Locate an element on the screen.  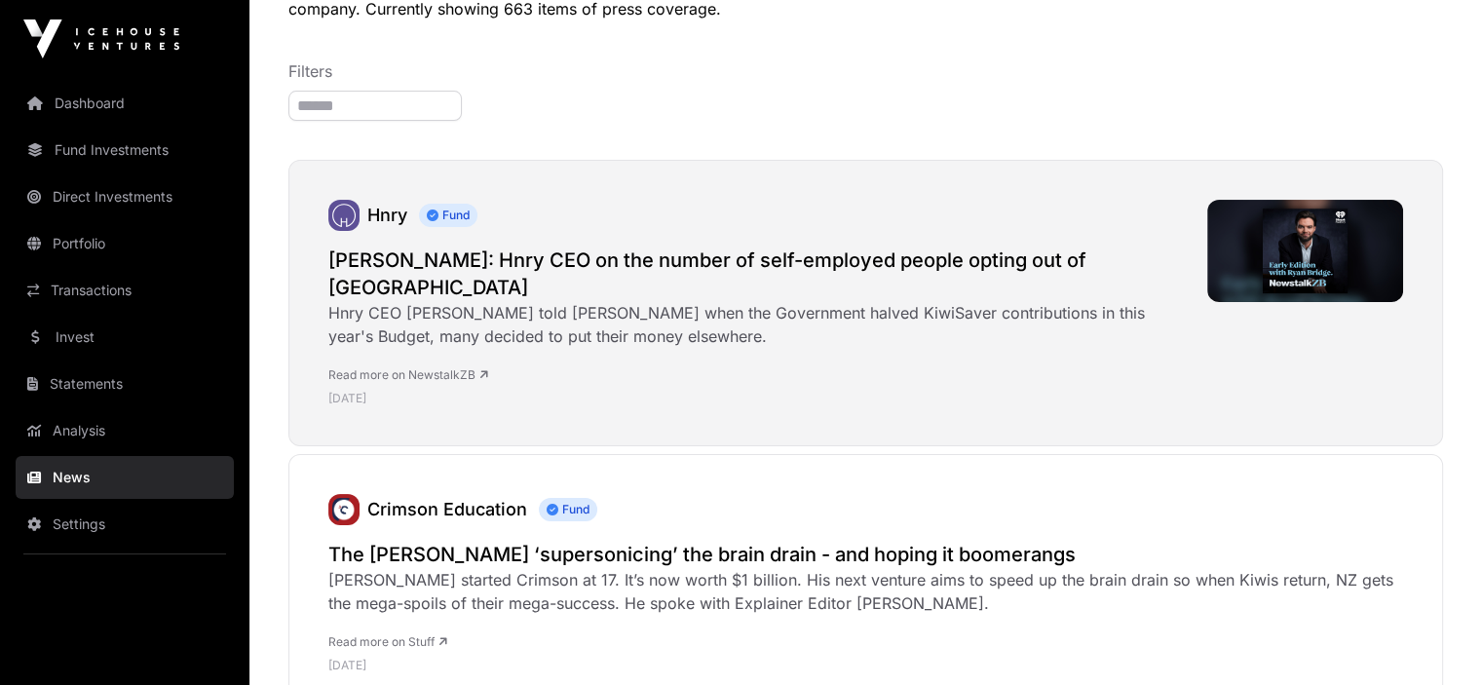
a: Direct Investments is located at coordinates (125, 197).